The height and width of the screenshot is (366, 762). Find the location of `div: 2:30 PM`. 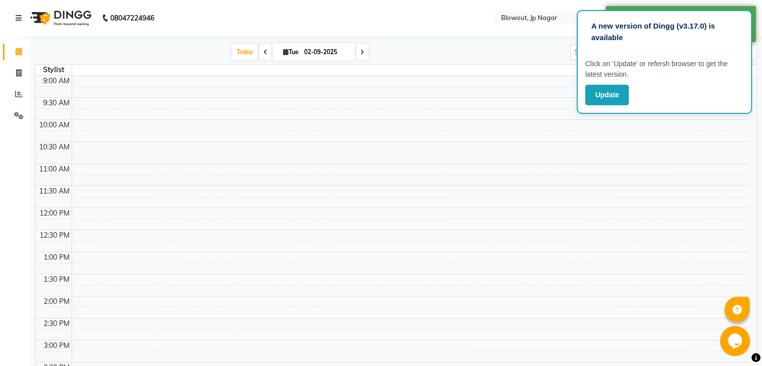

div: 2:30 PM is located at coordinates (57, 323).